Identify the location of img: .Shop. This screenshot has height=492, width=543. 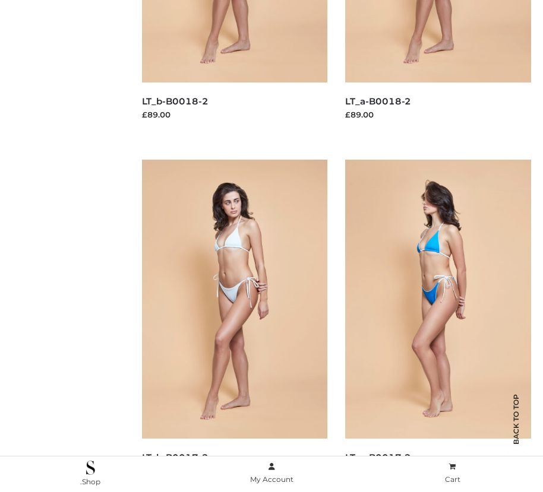
(90, 468).